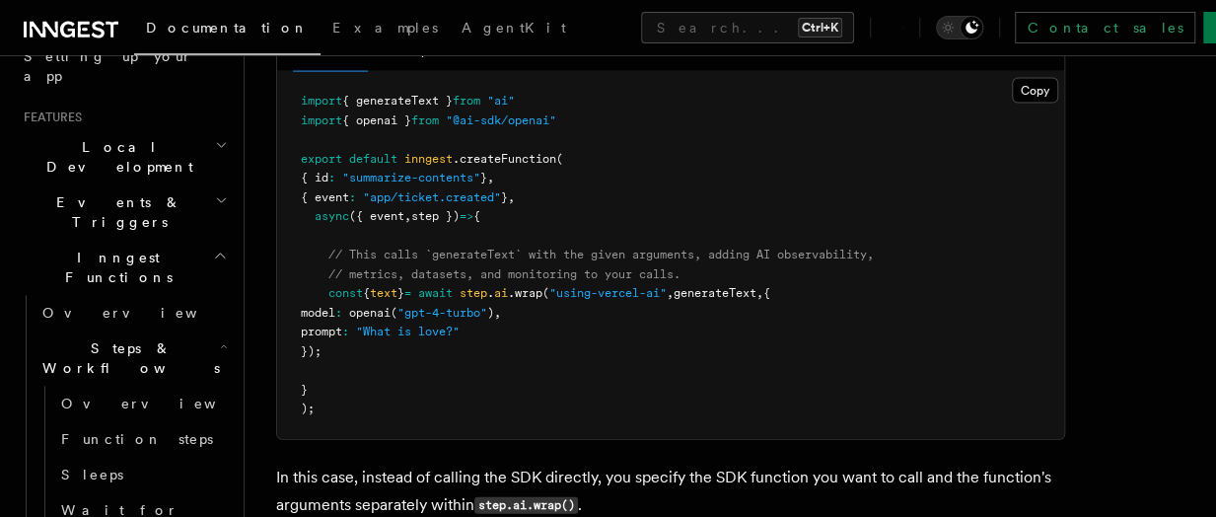  Describe the element at coordinates (377, 216) in the screenshot. I see `span: ({ event` at that location.